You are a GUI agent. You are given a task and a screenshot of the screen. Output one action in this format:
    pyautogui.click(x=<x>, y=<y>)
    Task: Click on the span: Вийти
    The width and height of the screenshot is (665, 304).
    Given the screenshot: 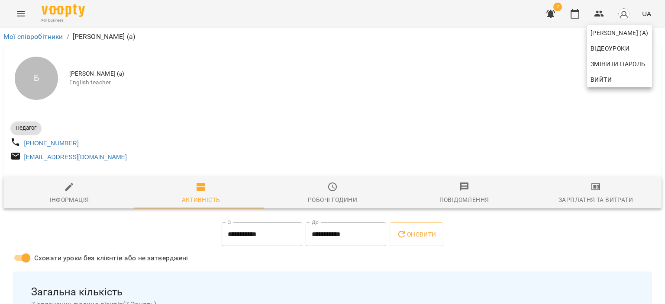 What is the action you would take?
    pyautogui.click(x=601, y=80)
    